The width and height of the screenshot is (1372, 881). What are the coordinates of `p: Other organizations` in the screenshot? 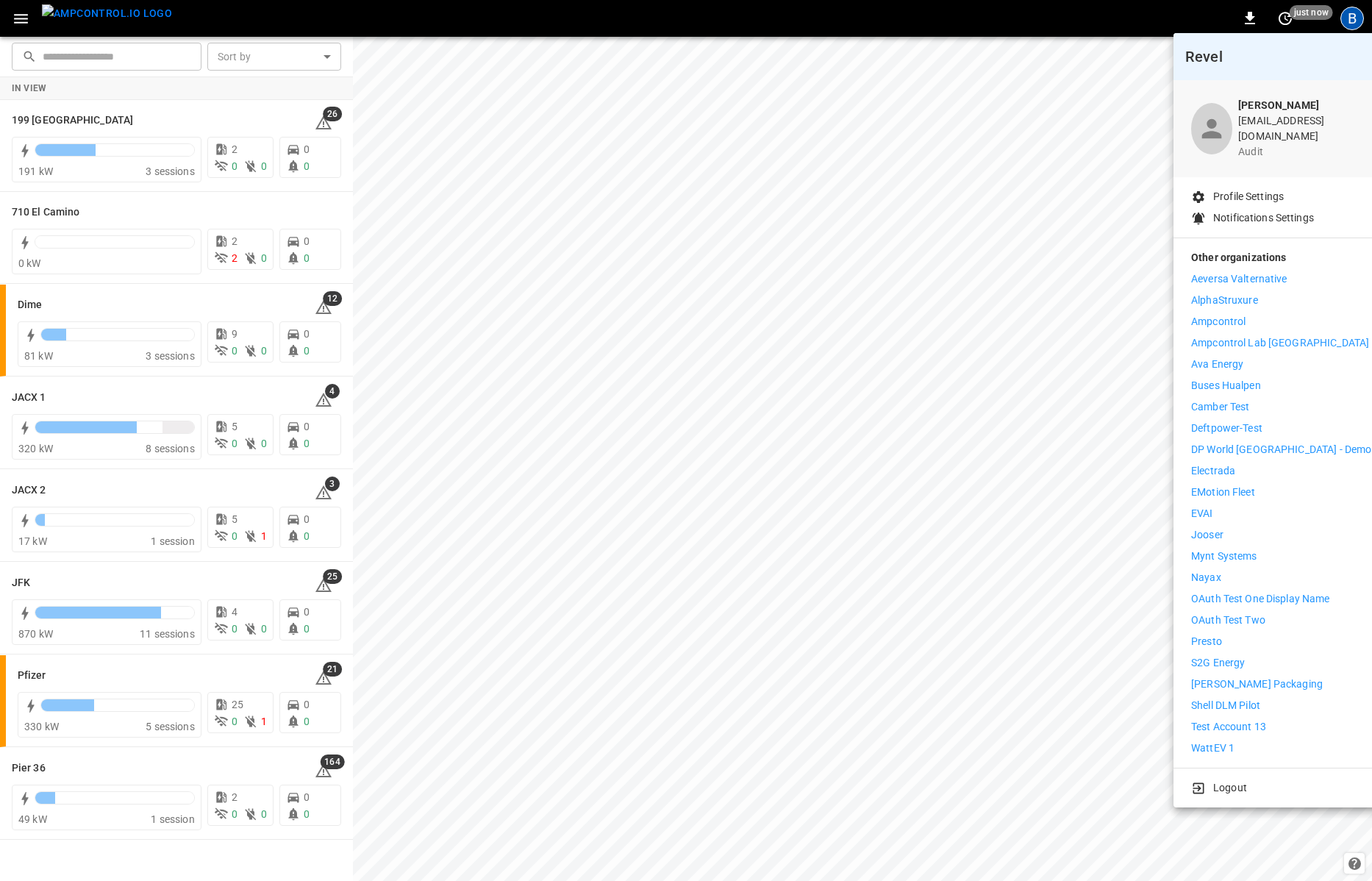 It's located at (1281, 260).